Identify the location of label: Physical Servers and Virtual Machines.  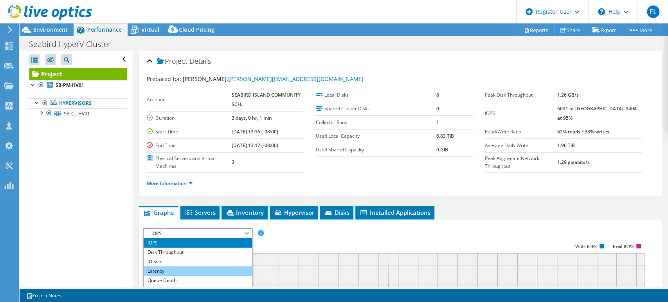
(189, 162).